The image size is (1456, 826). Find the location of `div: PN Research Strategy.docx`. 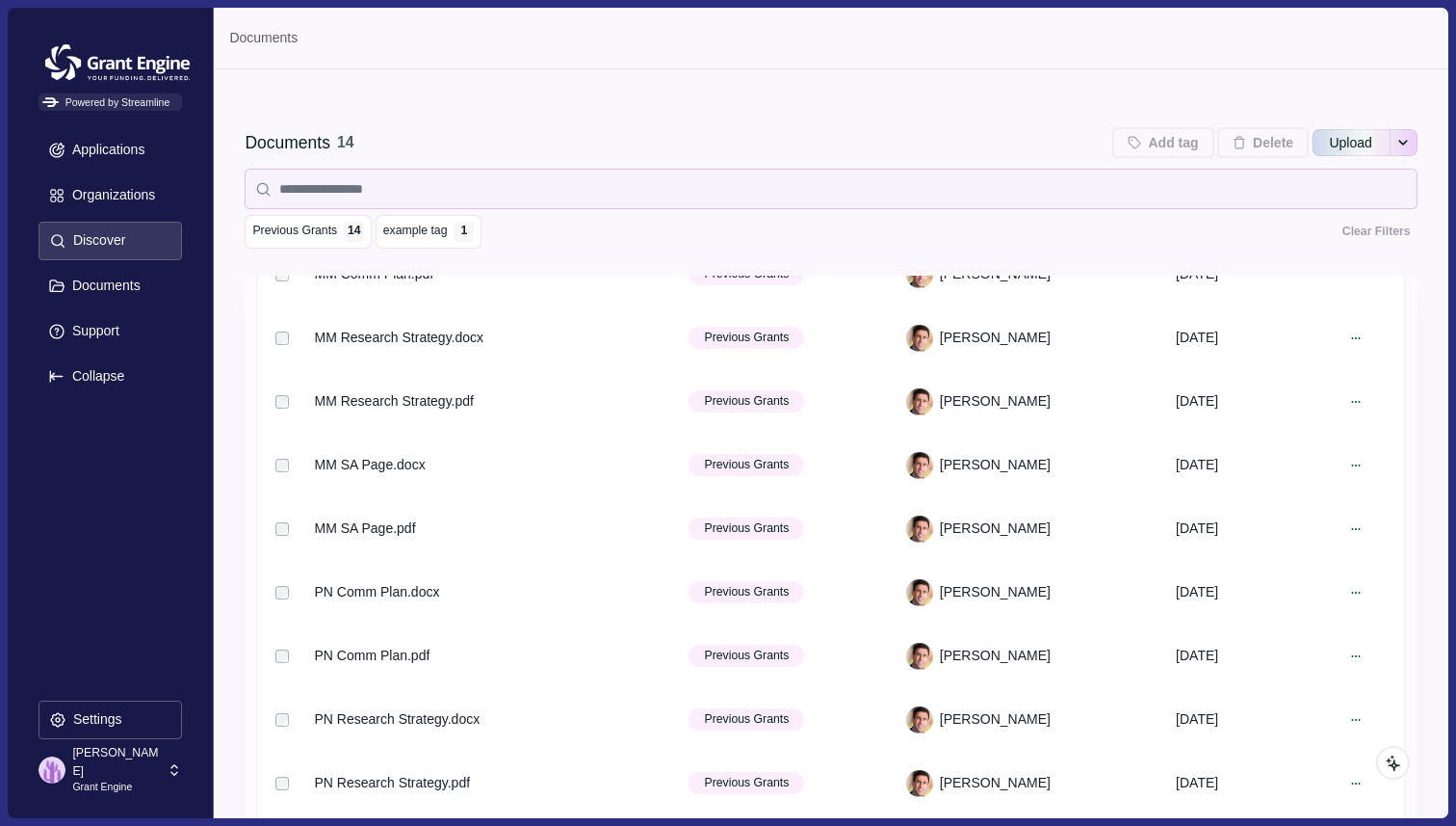

div: PN Research Strategy.docx is located at coordinates (397, 719).